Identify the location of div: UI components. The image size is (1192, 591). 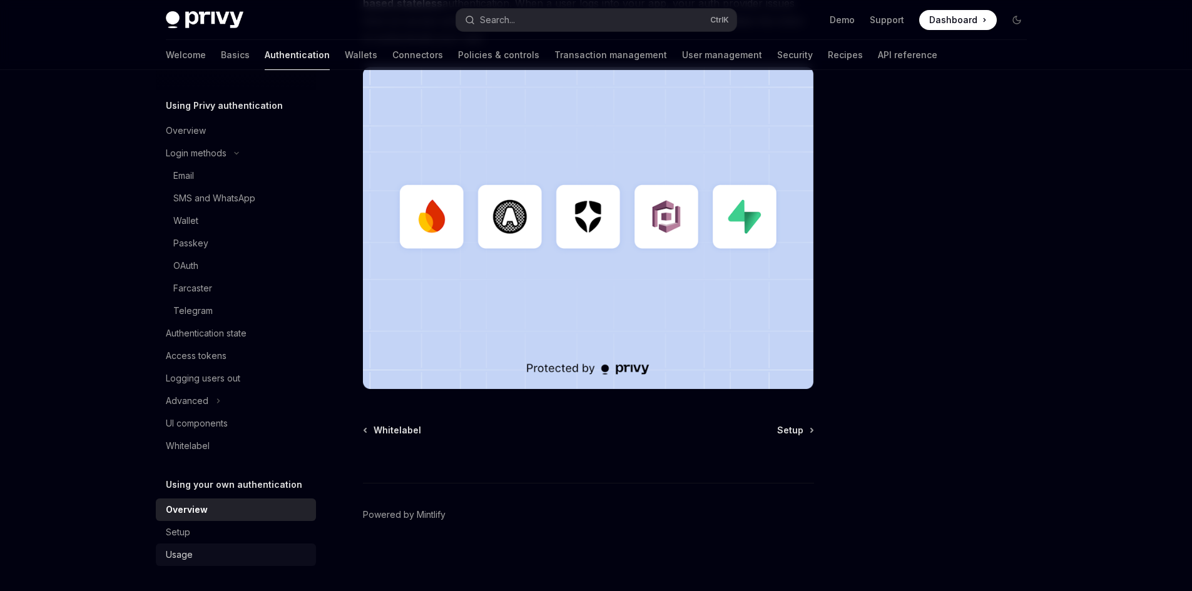
(196, 424).